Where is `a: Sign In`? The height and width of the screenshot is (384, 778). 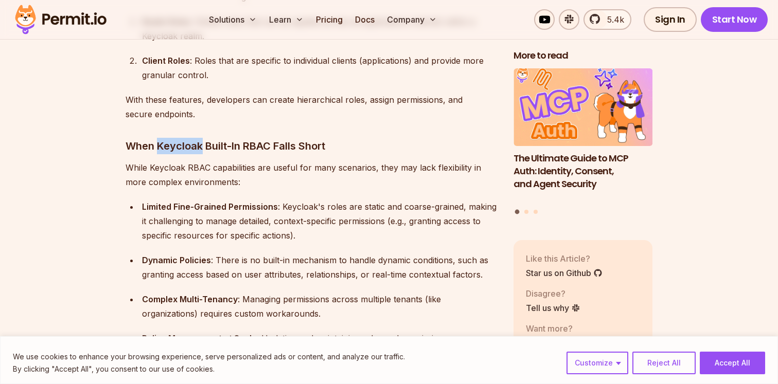
a: Sign In is located at coordinates (670, 20).